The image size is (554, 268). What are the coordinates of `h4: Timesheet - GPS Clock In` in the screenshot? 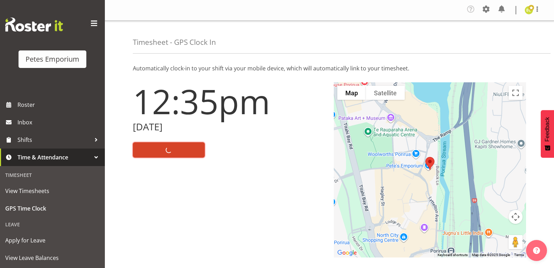 It's located at (175, 42).